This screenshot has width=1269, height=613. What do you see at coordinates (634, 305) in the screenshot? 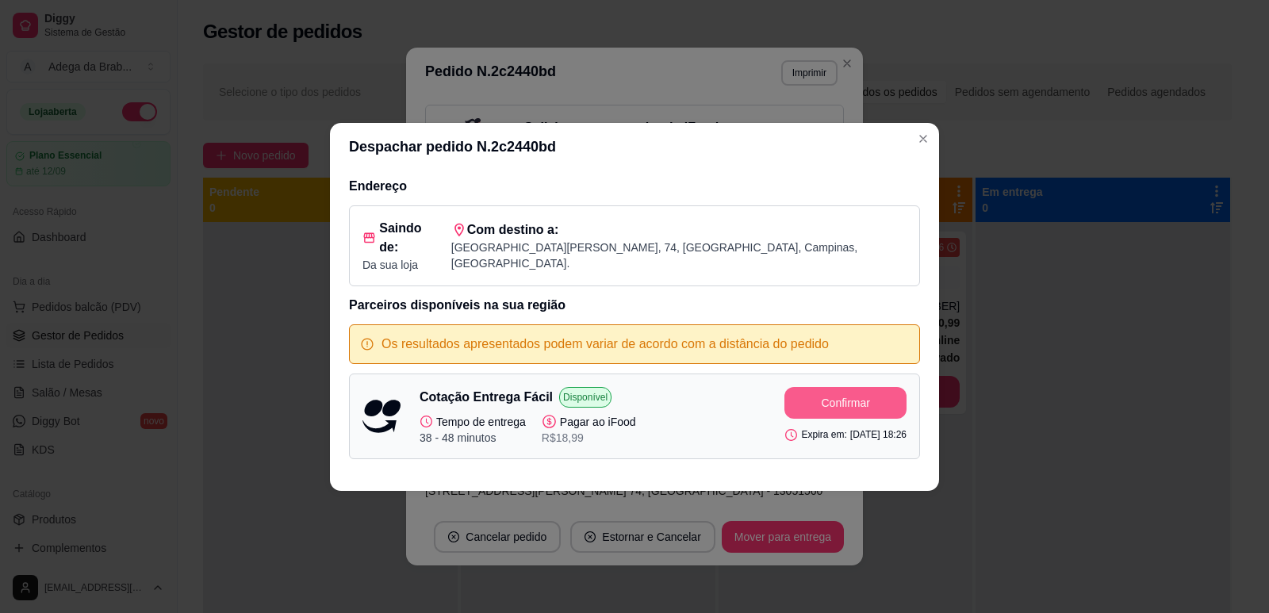
I see `h3: Parceiros disponíveis na sua região` at bounding box center [634, 305].